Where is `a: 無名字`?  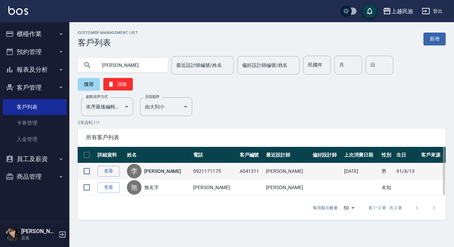
a: 無名字 is located at coordinates (151, 188).